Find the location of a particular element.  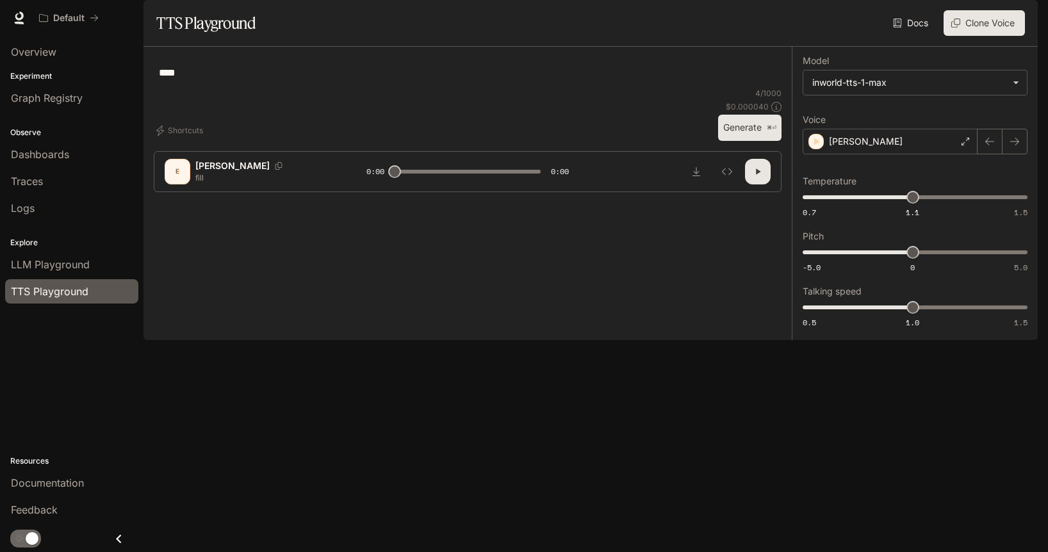

span: 5.0 is located at coordinates (1021, 267).